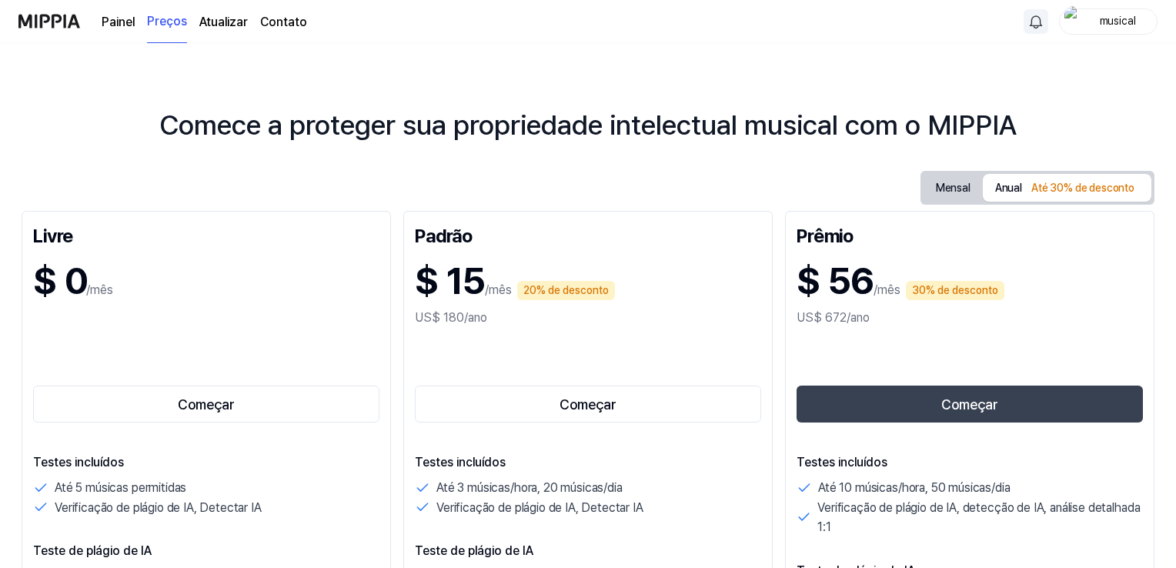 This screenshot has height=568, width=1176. Describe the element at coordinates (1117, 21) in the screenshot. I see `font: musical` at that location.